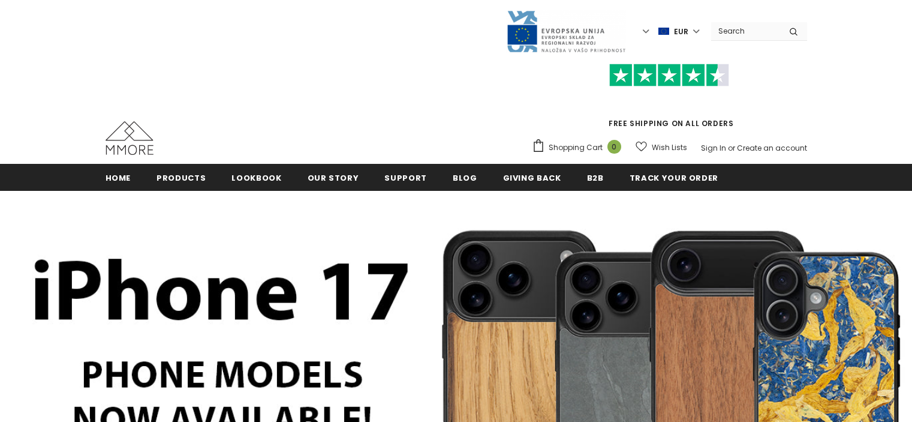 Image resolution: width=912 pixels, height=422 pixels. Describe the element at coordinates (532, 177) in the screenshot. I see `span: Giving back` at that location.